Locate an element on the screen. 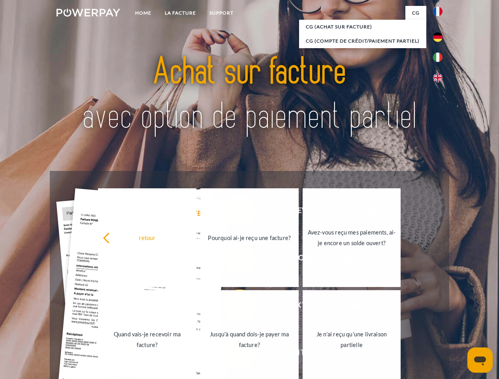 This screenshot has height=379, width=499. div: retour is located at coordinates (147, 237).